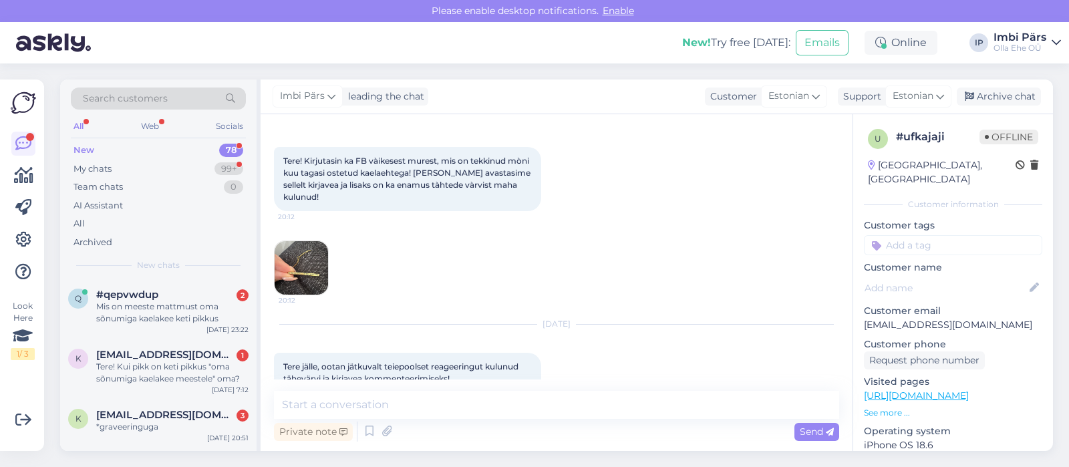 This screenshot has width=1069, height=467. Describe the element at coordinates (301, 268) in the screenshot. I see `img: Attachment` at that location.